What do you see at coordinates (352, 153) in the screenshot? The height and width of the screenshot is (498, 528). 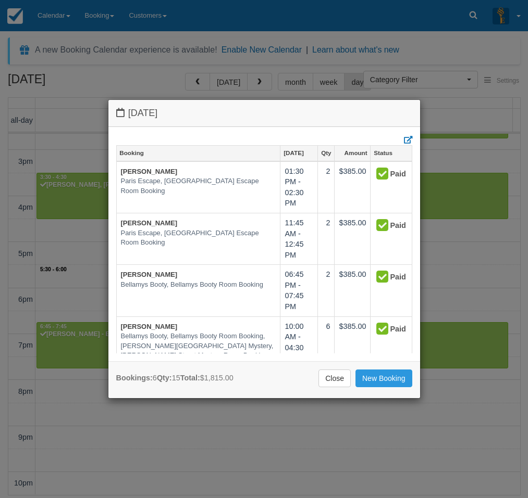 I see `a: Amount` at bounding box center [352, 153].